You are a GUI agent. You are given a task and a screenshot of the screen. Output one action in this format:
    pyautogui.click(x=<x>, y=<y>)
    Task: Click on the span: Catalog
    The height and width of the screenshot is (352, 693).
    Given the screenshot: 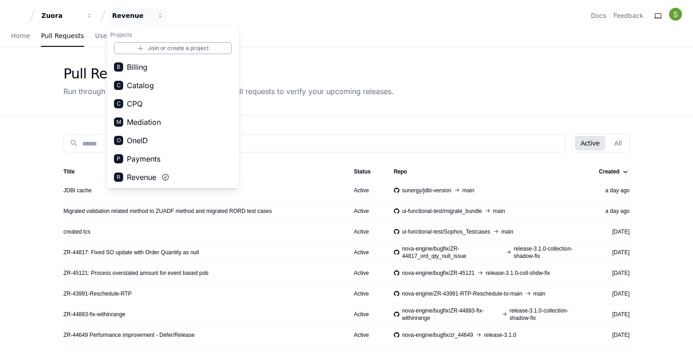 What is the action you would take?
    pyautogui.click(x=140, y=85)
    